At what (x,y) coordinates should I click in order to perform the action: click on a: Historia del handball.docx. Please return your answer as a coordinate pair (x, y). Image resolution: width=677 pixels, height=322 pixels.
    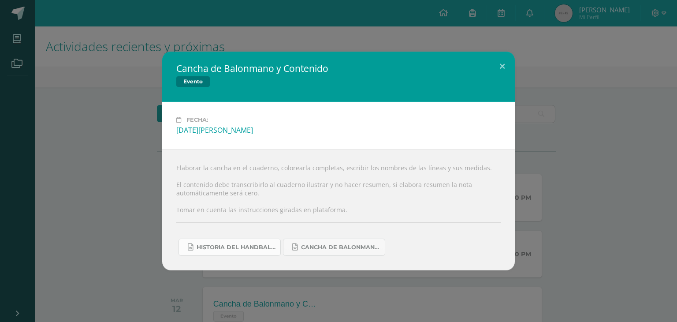
    Looking at the image, I should click on (230, 247).